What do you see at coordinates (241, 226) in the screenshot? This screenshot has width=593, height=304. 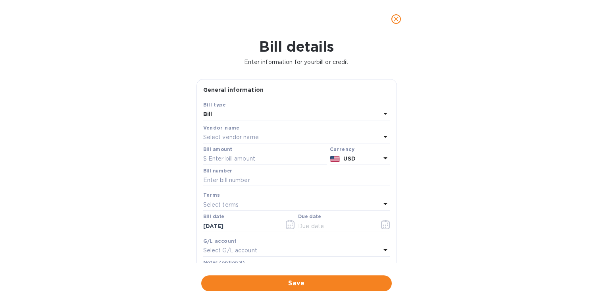 I see `input: Select date` at bounding box center [241, 226].